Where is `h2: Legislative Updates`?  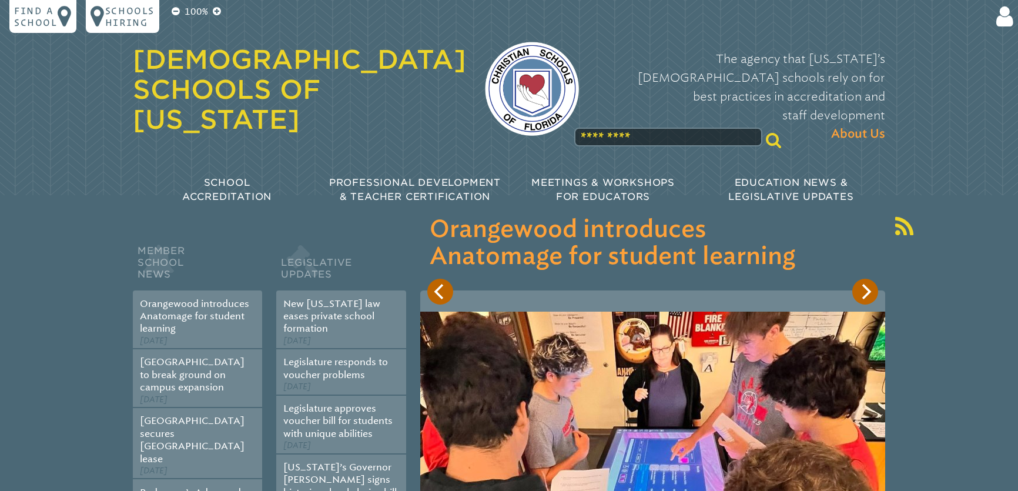
h2: Legislative Updates is located at coordinates (341, 266).